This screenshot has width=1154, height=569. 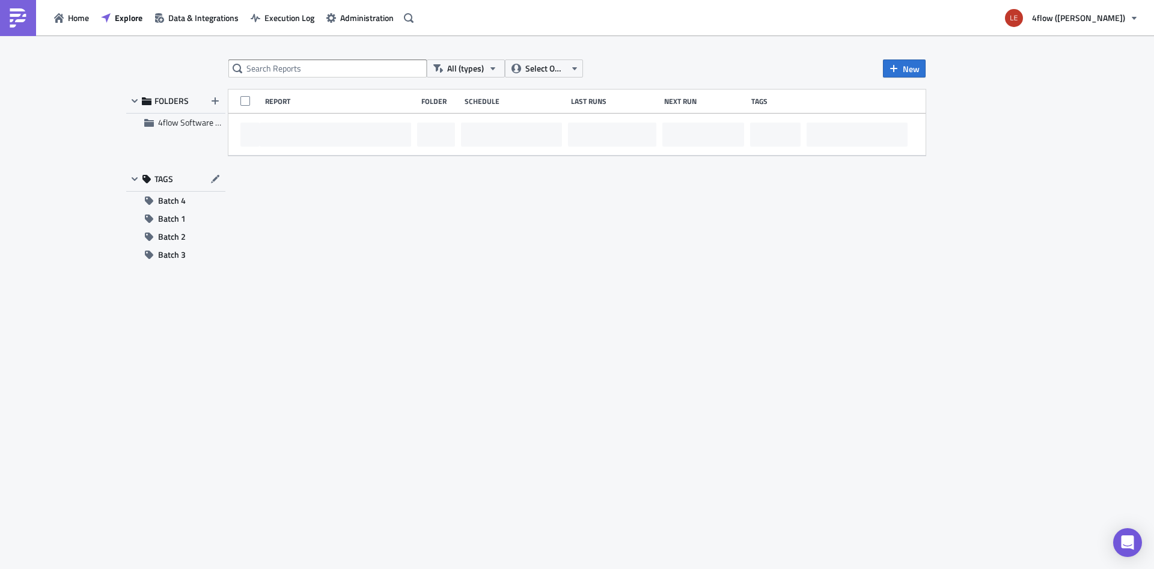 What do you see at coordinates (282, 17) in the screenshot?
I see `button: Execution Log` at bounding box center [282, 17].